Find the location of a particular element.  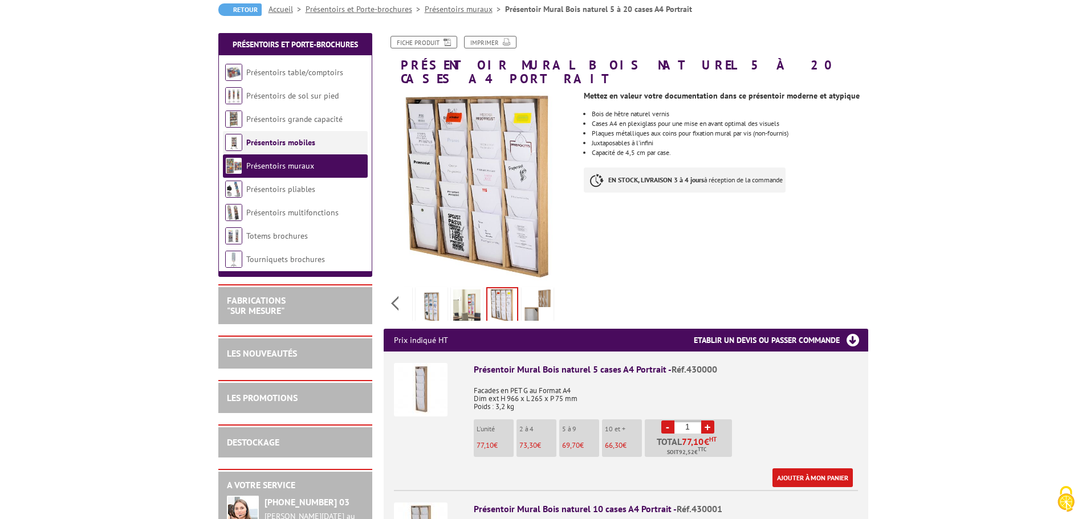

div: Présentoir Mural Bois naturel 5 cases A4 Portrait - is located at coordinates (666, 369).